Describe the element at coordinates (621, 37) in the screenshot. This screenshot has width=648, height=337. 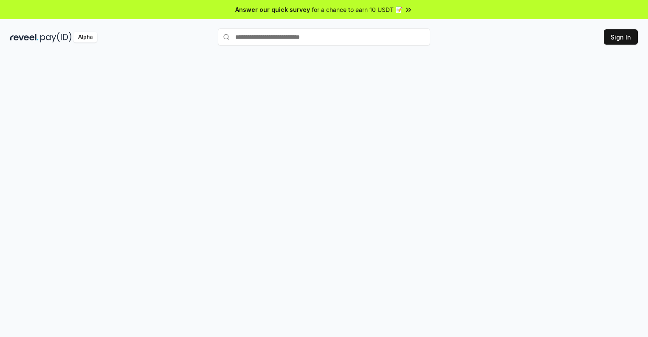
I see `button: Sign In` at that location.